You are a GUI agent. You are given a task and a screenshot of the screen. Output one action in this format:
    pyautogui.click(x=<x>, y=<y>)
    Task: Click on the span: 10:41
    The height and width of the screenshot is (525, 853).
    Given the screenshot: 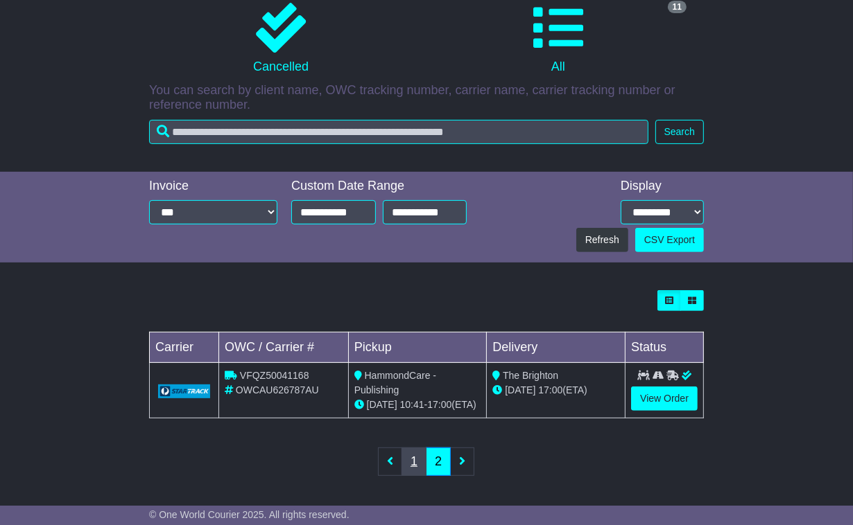 What is the action you would take?
    pyautogui.click(x=412, y=405)
    